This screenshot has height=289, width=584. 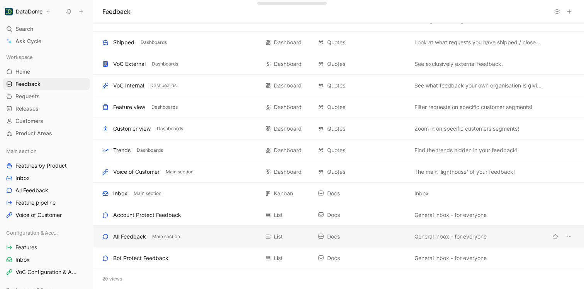 I want to click on div: Inbox, so click(x=120, y=194).